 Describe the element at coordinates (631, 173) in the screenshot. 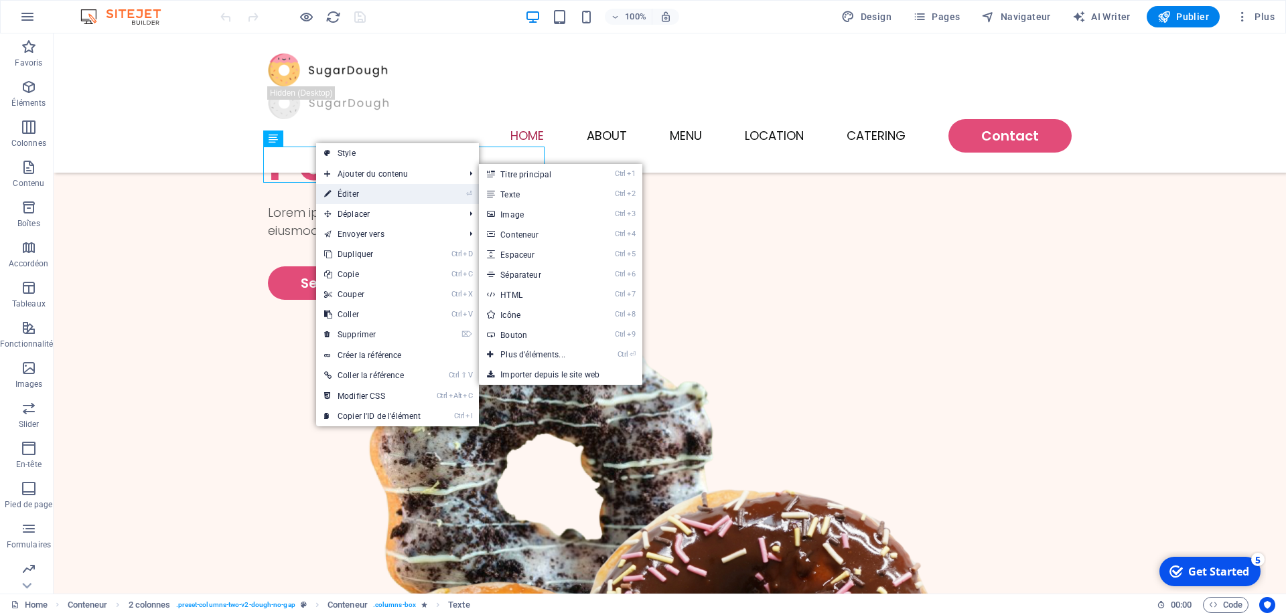

I see `i: 1` at that location.